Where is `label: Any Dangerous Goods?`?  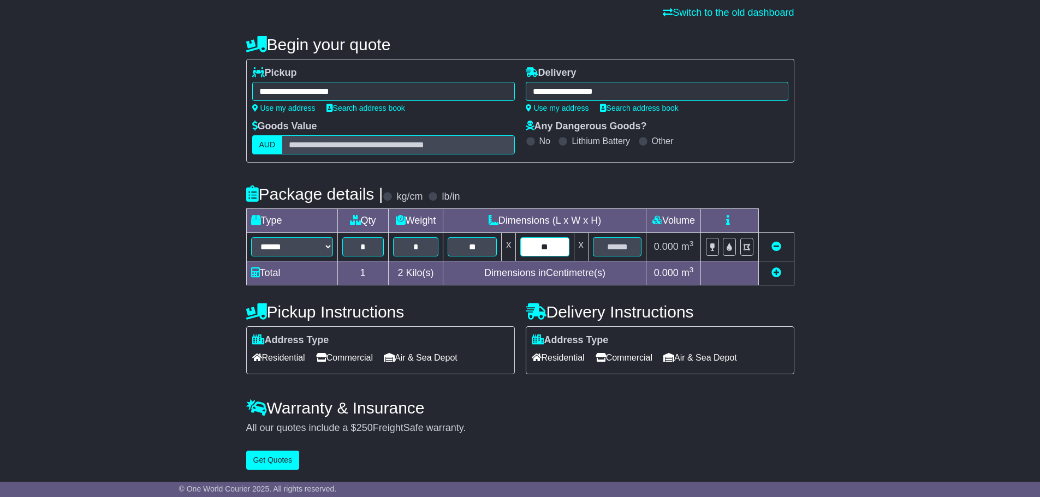
label: Any Dangerous Goods? is located at coordinates (586, 127).